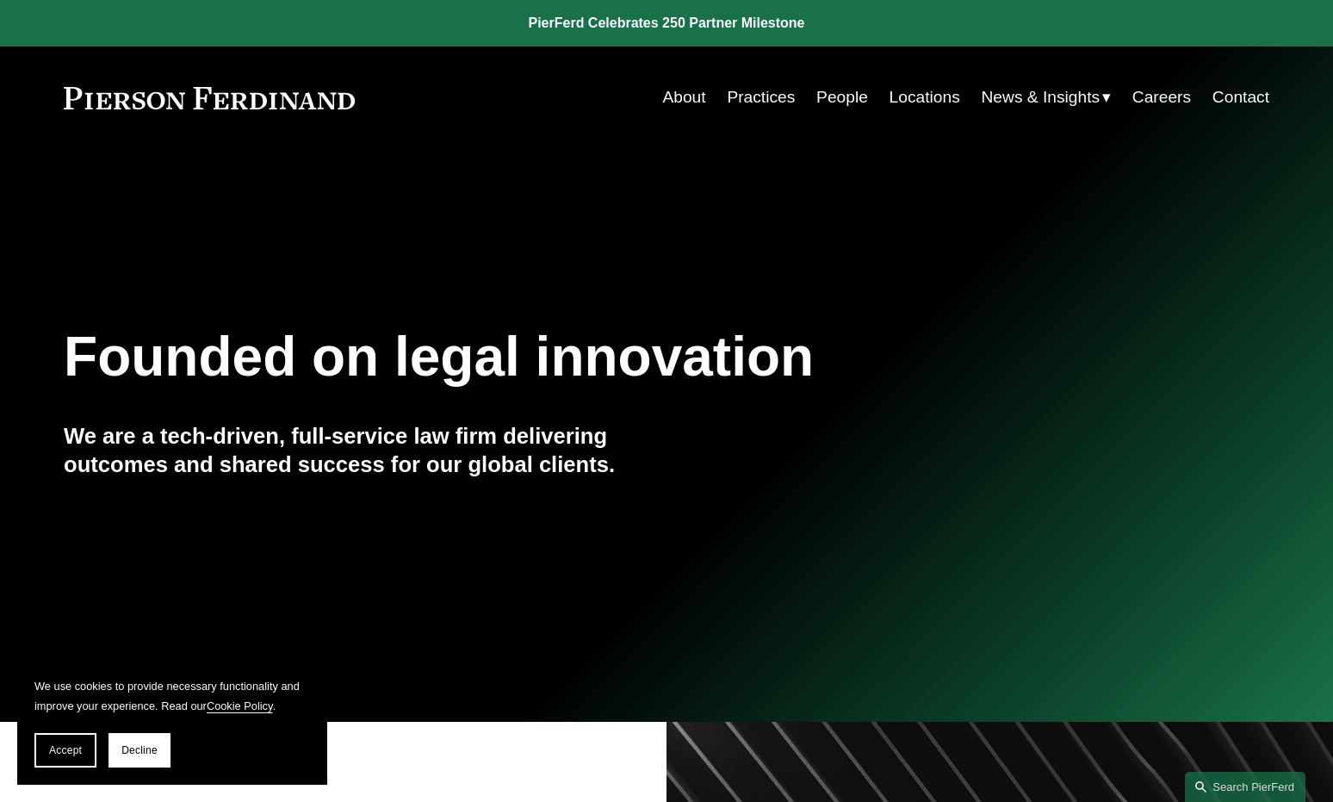  Describe the element at coordinates (760, 97) in the screenshot. I see `a: Practices` at that location.